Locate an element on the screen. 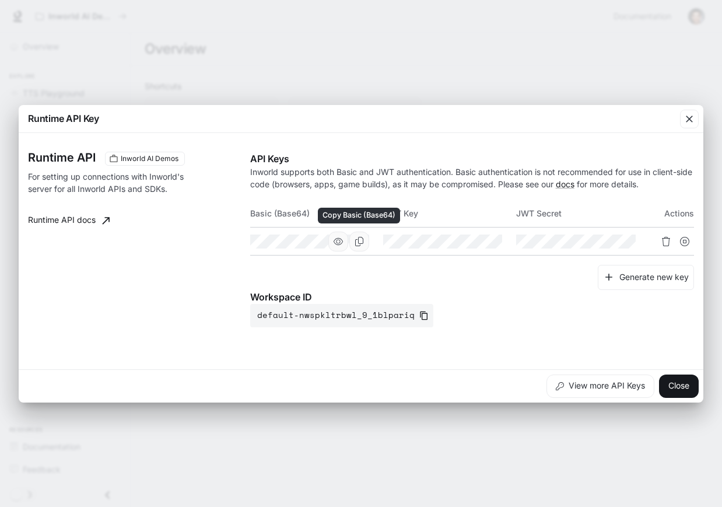 The image size is (722, 507). th: JWT Key is located at coordinates (450, 214).